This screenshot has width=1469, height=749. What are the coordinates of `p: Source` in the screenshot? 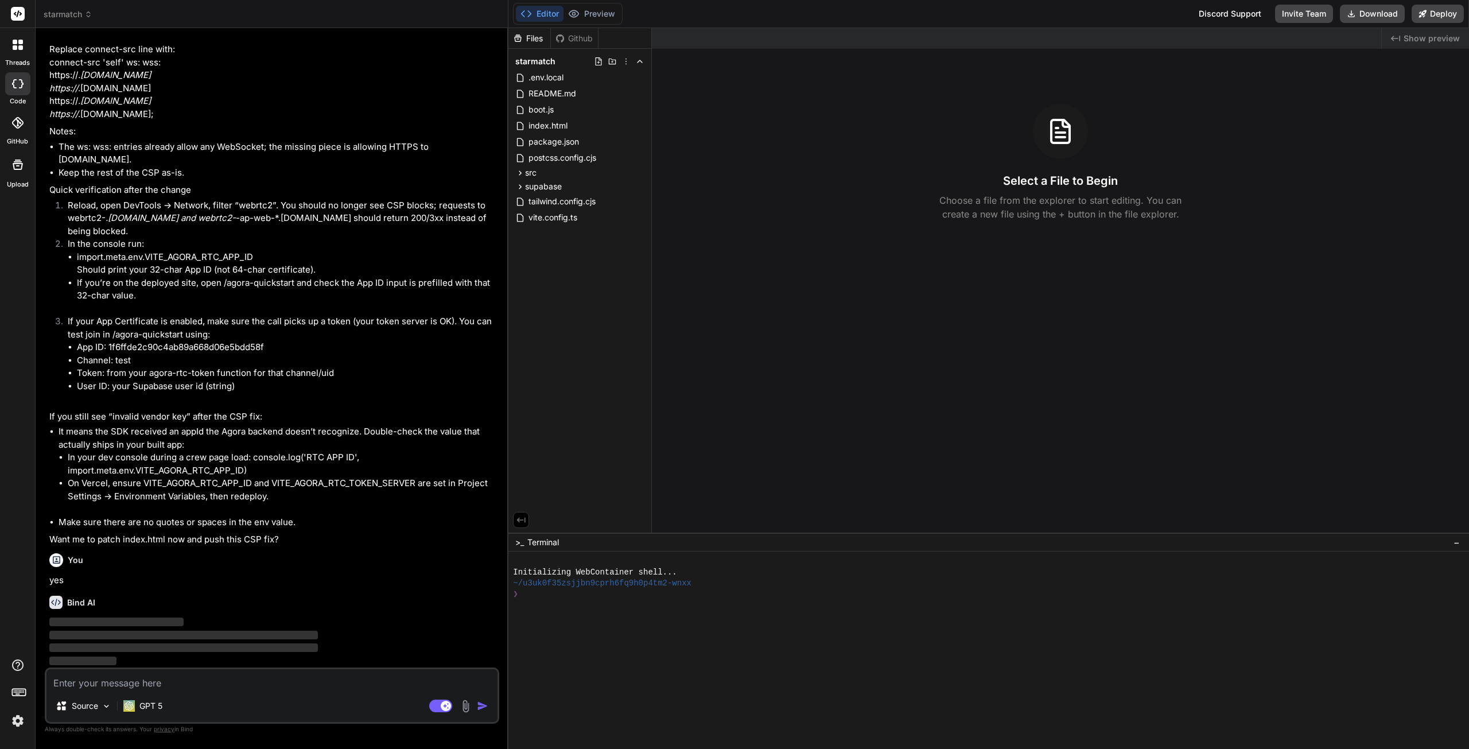 It's located at (85, 706).